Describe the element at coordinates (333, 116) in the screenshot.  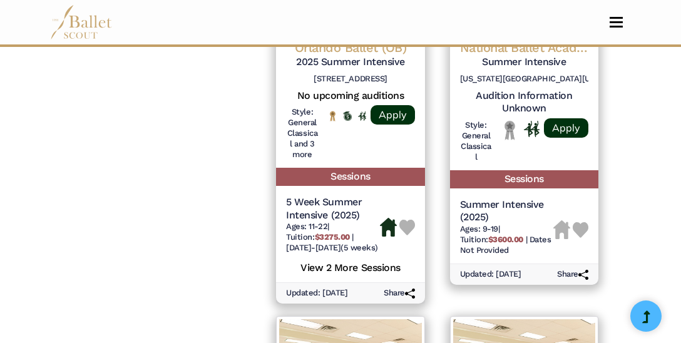
I see `img: National` at that location.